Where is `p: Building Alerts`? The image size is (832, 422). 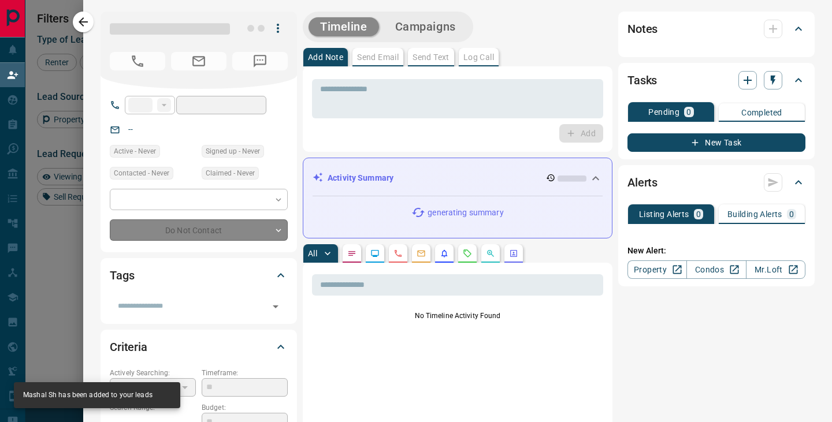
p: Building Alerts is located at coordinates (754, 214).